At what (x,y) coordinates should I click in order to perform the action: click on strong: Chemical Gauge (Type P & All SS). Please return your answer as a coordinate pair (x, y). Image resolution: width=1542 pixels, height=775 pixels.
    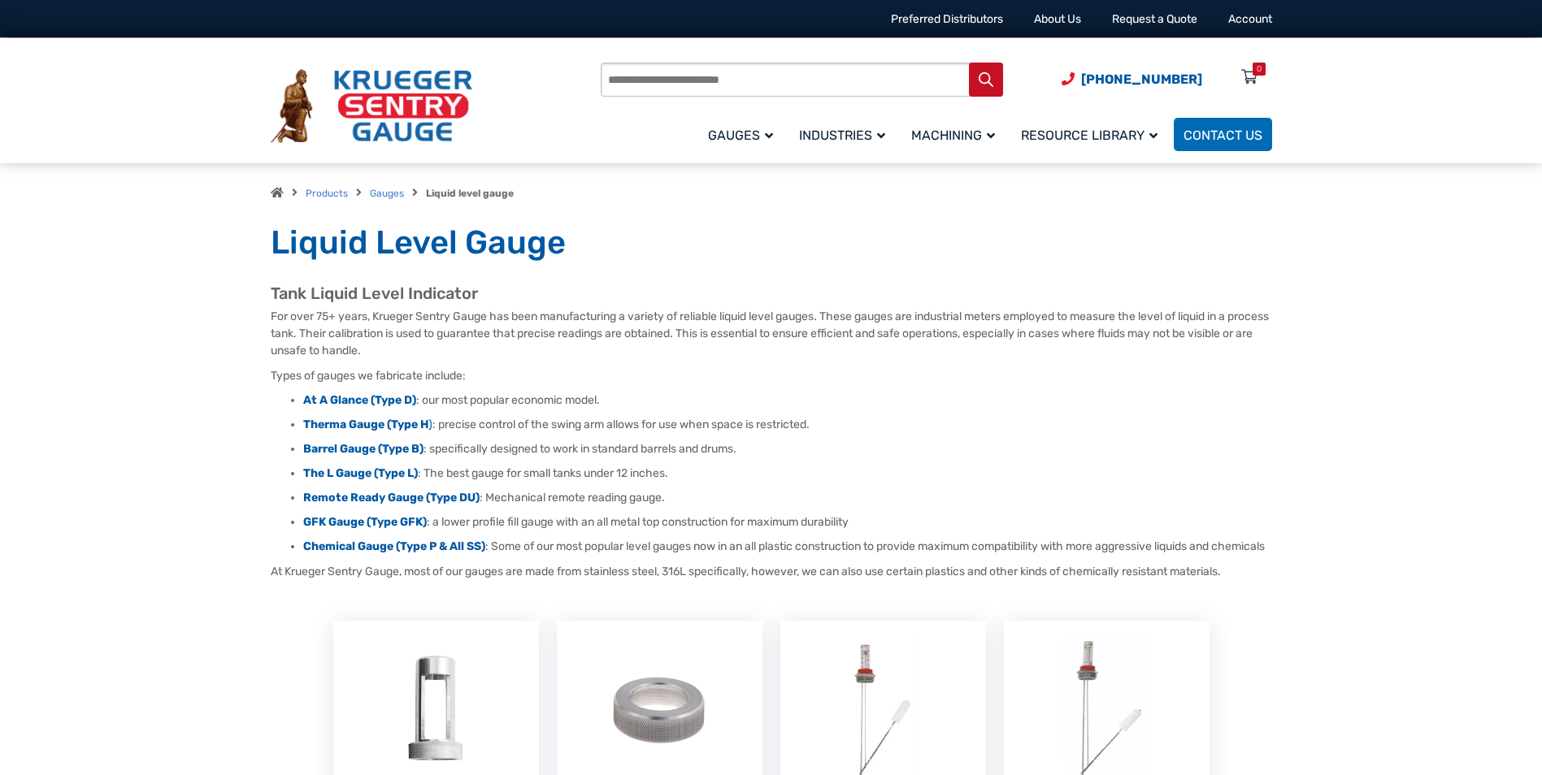
    Looking at the image, I should click on (394, 546).